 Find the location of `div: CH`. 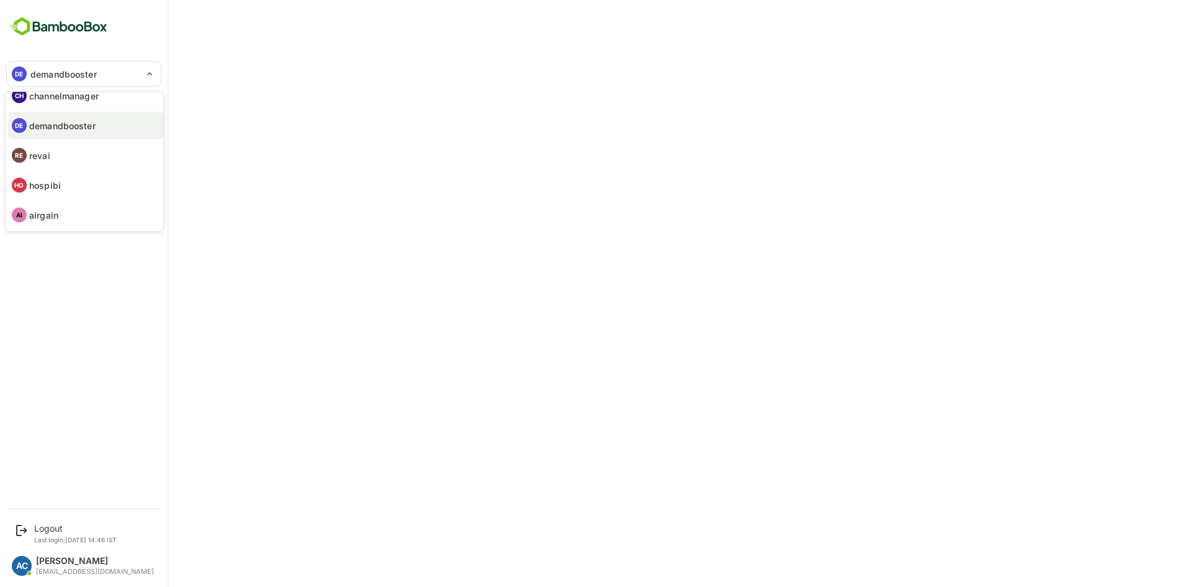

div: CH is located at coordinates (19, 96).